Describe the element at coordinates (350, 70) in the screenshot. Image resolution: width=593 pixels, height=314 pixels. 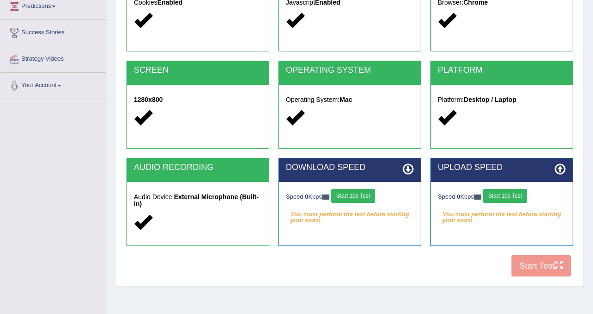
I see `h2: OPERATING SYSTEM` at that location.